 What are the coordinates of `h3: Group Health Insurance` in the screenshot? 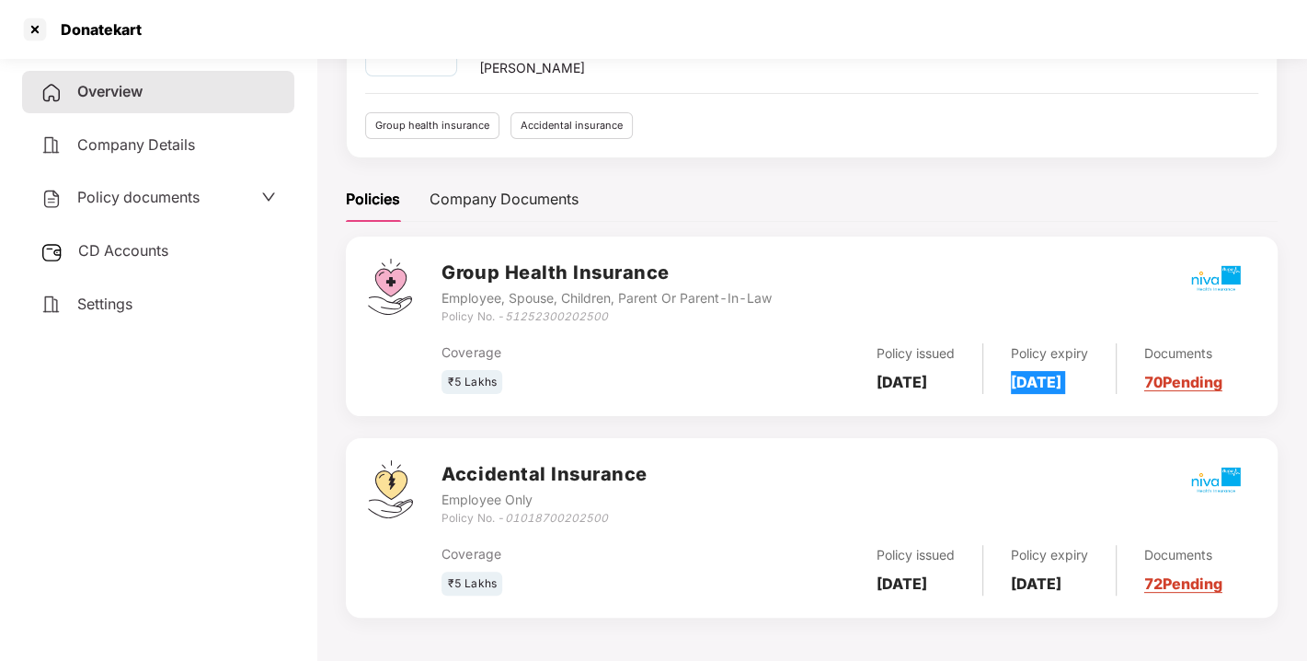 It's located at (606, 272).